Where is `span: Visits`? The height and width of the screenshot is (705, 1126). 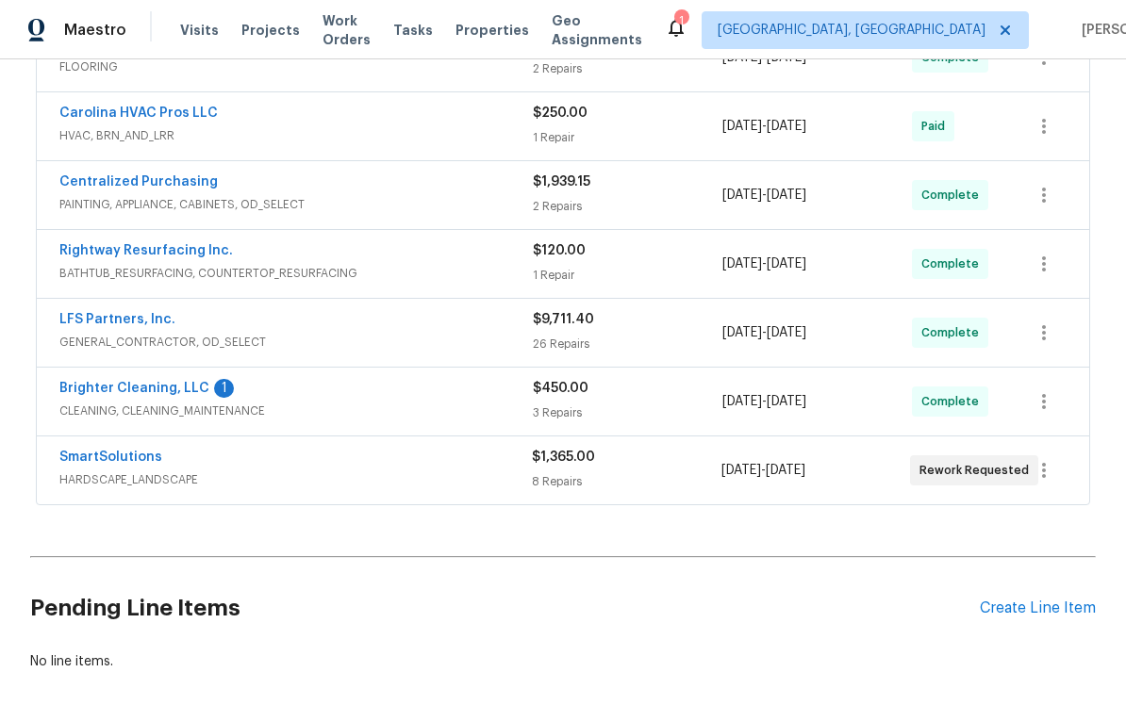 span: Visits is located at coordinates (199, 30).